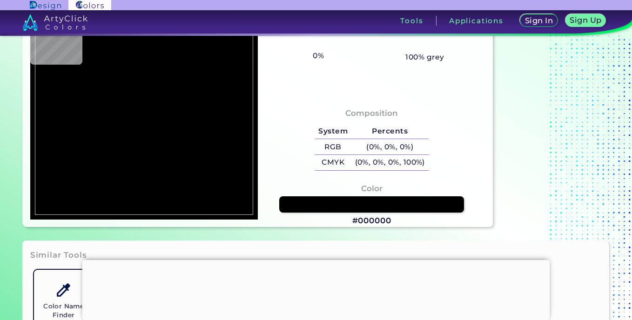  I want to click on h3: #000000, so click(372, 221).